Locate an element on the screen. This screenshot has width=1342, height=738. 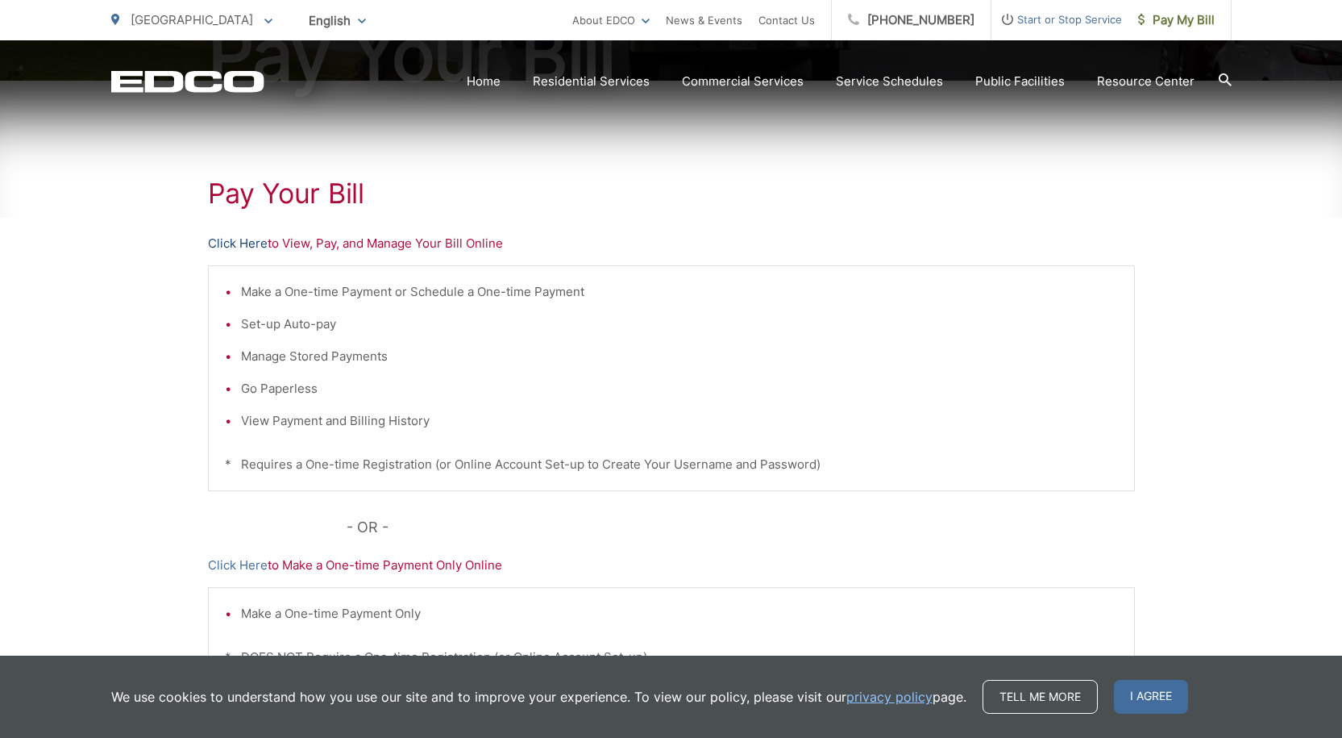
span: Pay My Bill is located at coordinates (1176, 20).